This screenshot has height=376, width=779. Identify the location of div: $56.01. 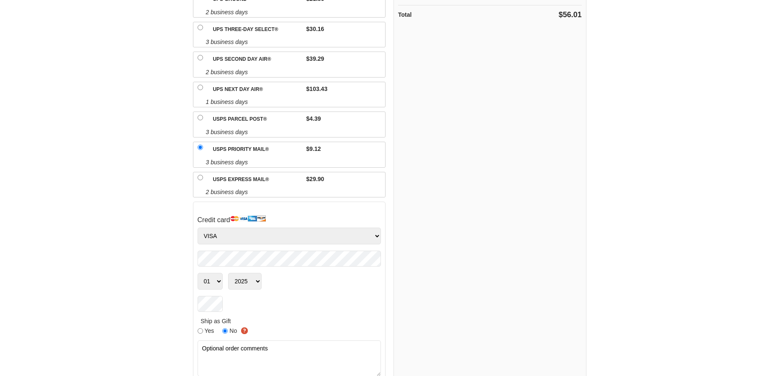
(570, 15).